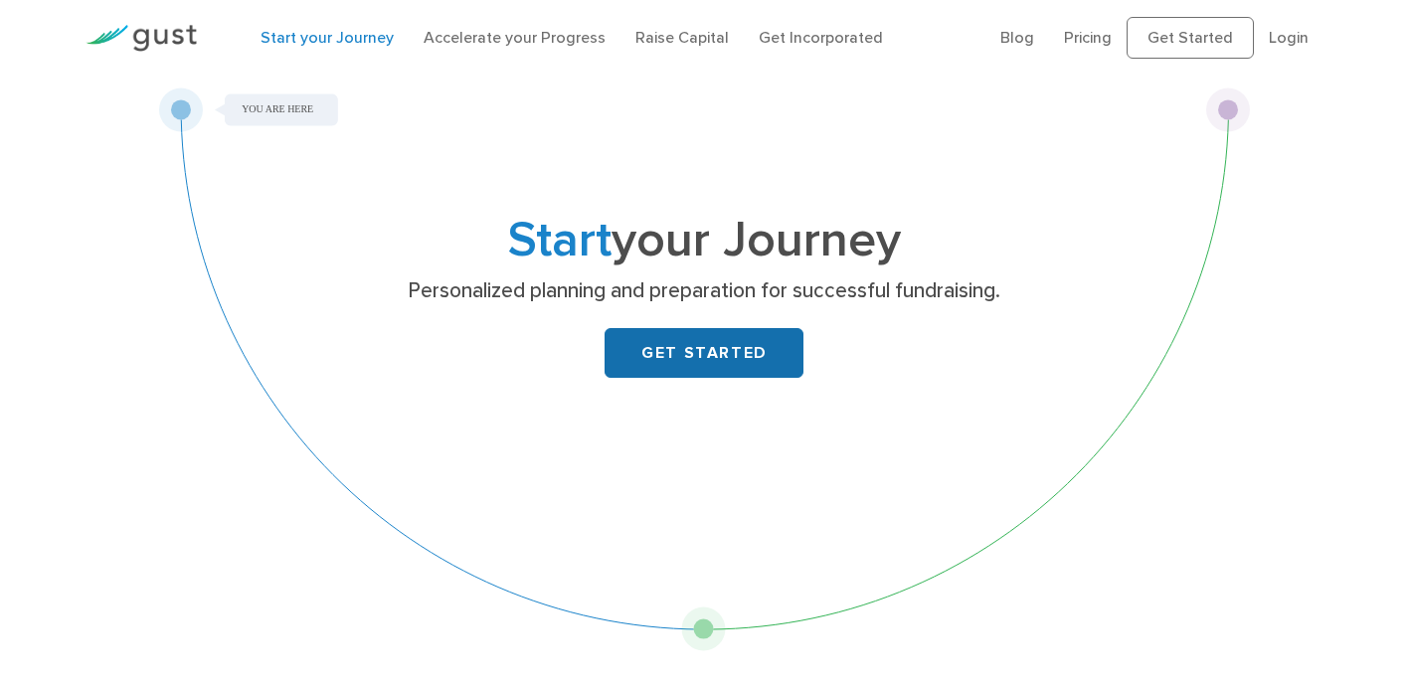 This screenshot has height=685, width=1409. Describe the element at coordinates (1088, 37) in the screenshot. I see `a: Pricing` at that location.